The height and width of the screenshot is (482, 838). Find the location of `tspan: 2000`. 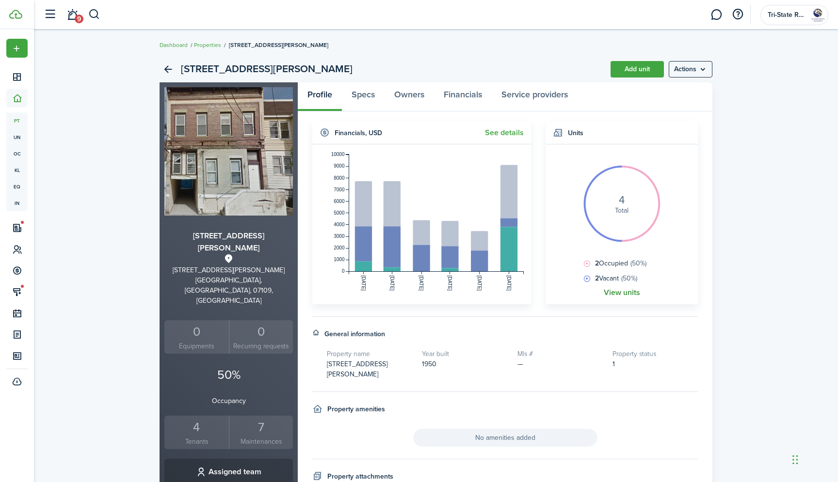

tspan: 2000 is located at coordinates (339, 248).